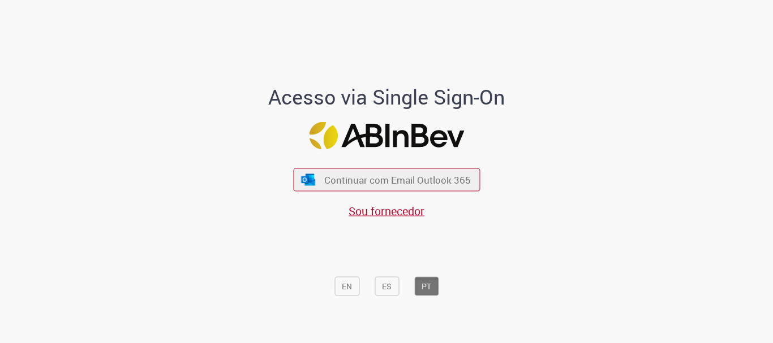 The width and height of the screenshot is (773, 343). What do you see at coordinates (386, 287) in the screenshot?
I see `button: ES` at bounding box center [386, 287].